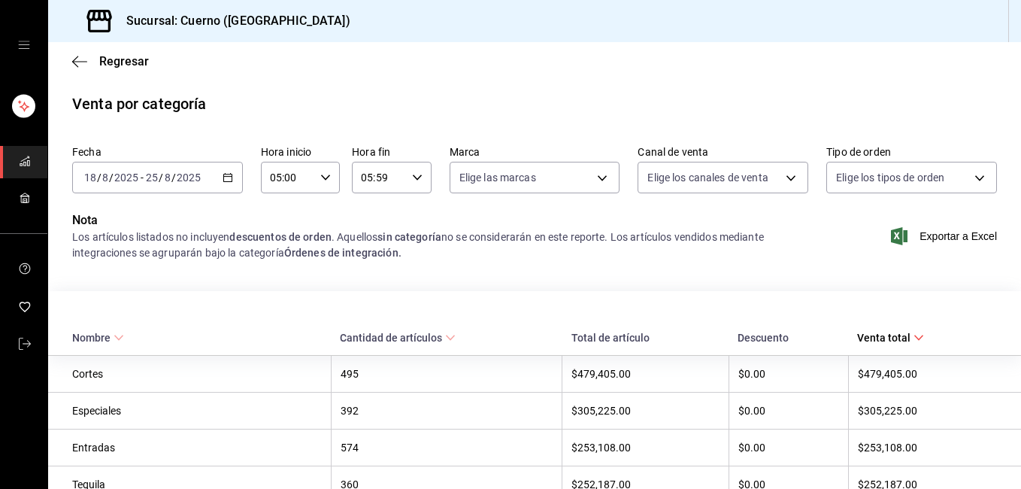 The image size is (1021, 489). I want to click on span: Elige los tipos de orden, so click(891, 178).